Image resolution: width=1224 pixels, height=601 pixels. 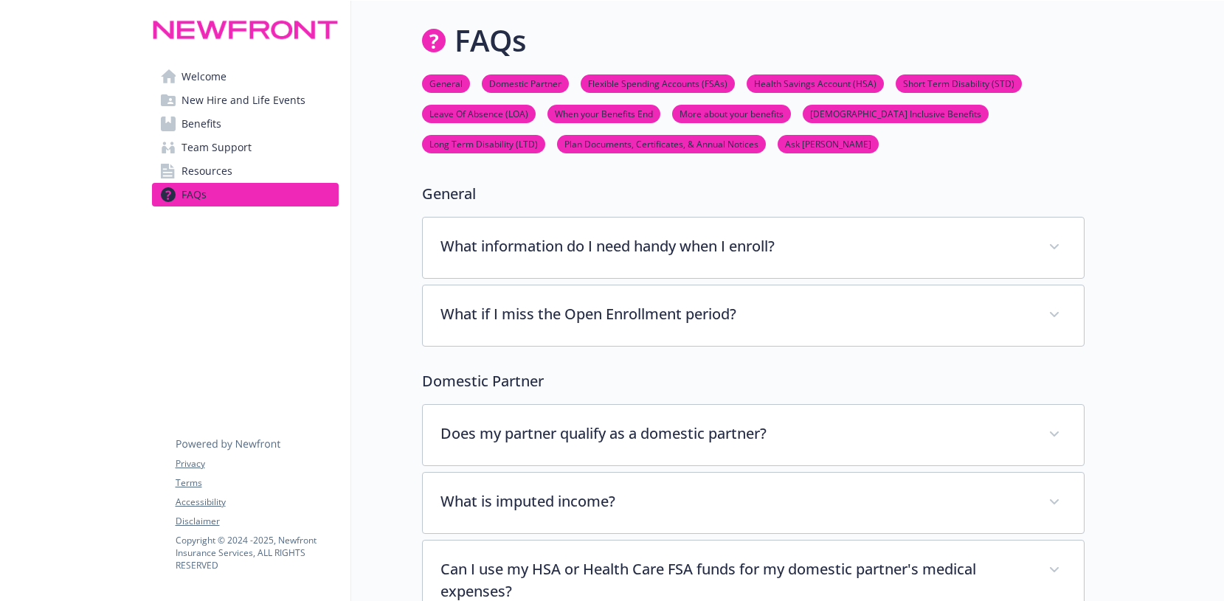 What do you see at coordinates (201, 124) in the screenshot?
I see `span: Benefits` at bounding box center [201, 124].